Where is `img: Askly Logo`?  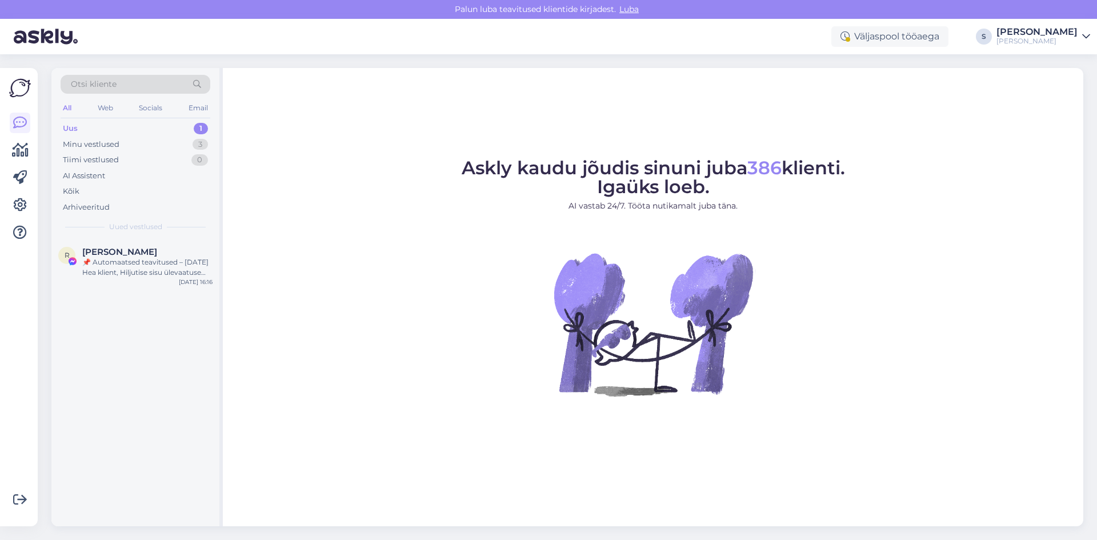 img: Askly Logo is located at coordinates (20, 88).